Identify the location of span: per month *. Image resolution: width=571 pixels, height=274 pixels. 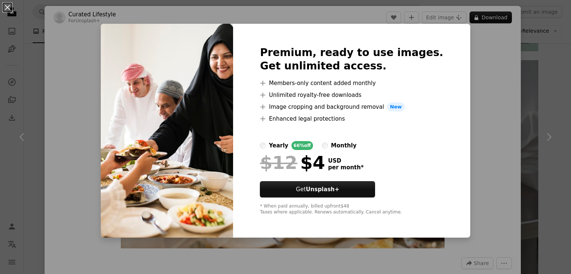
(346, 168).